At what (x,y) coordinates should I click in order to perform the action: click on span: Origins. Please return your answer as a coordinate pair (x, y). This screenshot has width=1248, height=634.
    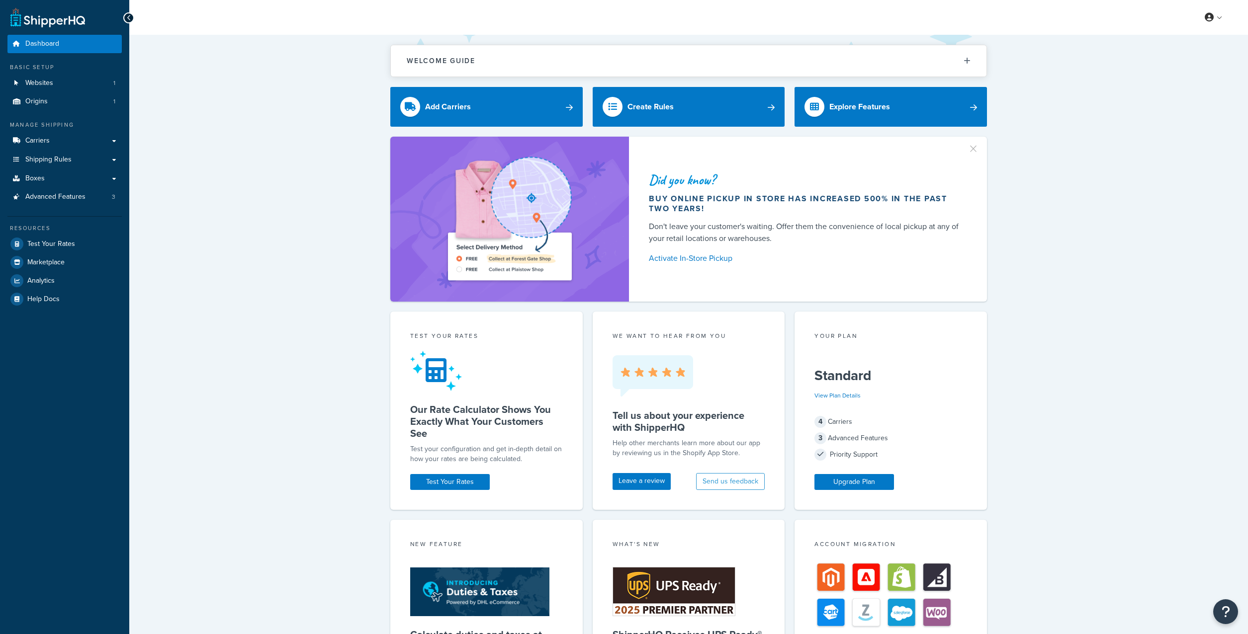
    Looking at the image, I should click on (36, 101).